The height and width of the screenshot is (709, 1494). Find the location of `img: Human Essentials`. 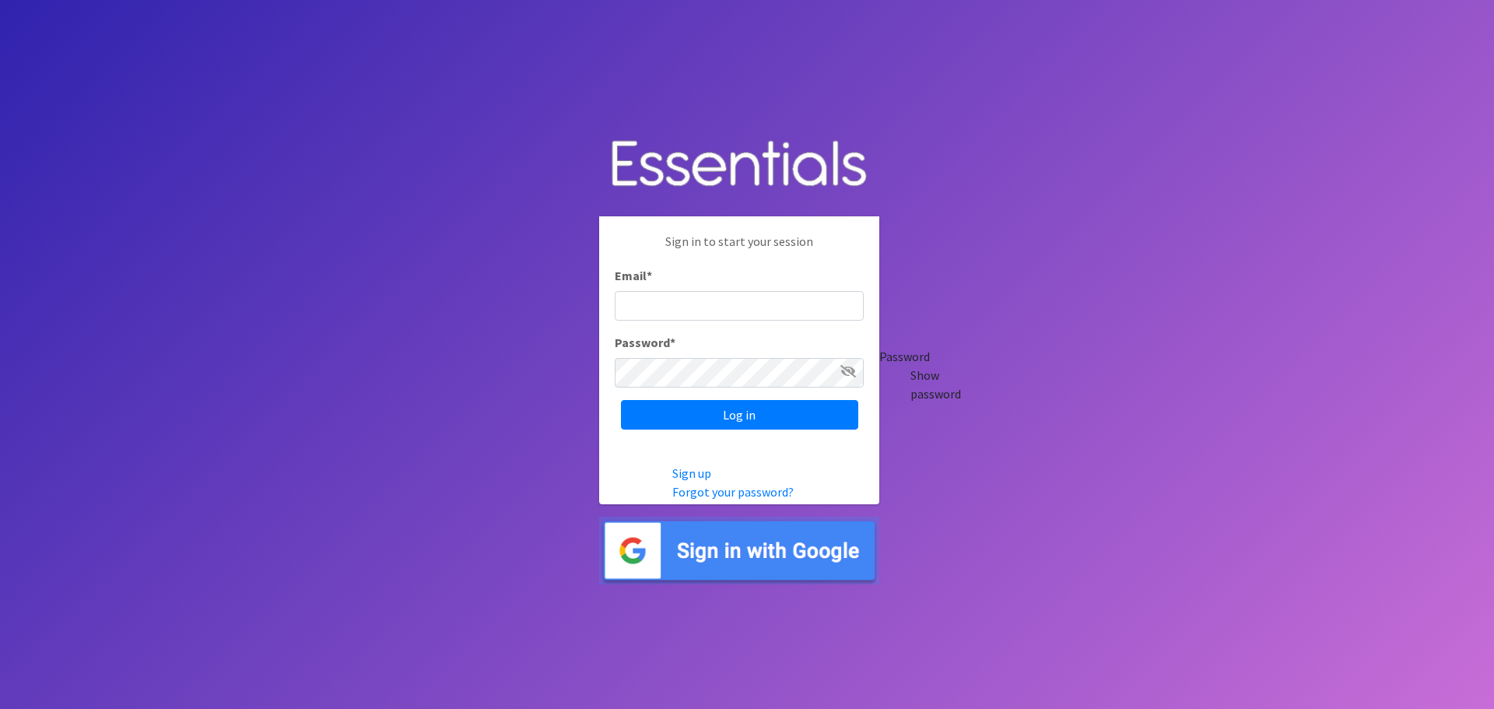

img: Human Essentials is located at coordinates (739, 164).